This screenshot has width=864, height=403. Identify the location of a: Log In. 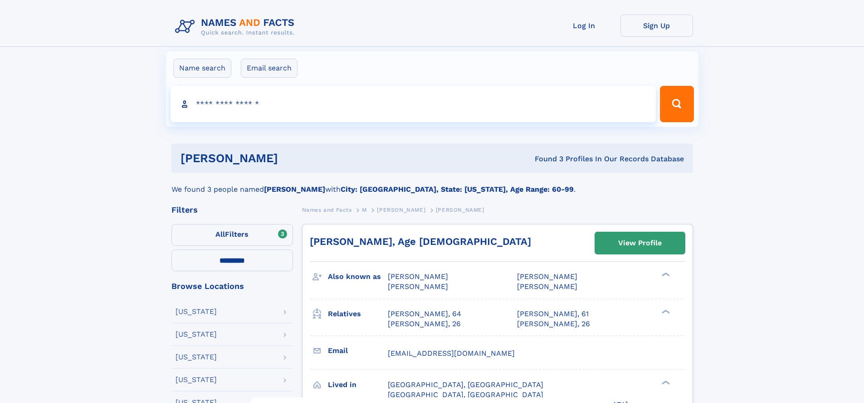
(584, 25).